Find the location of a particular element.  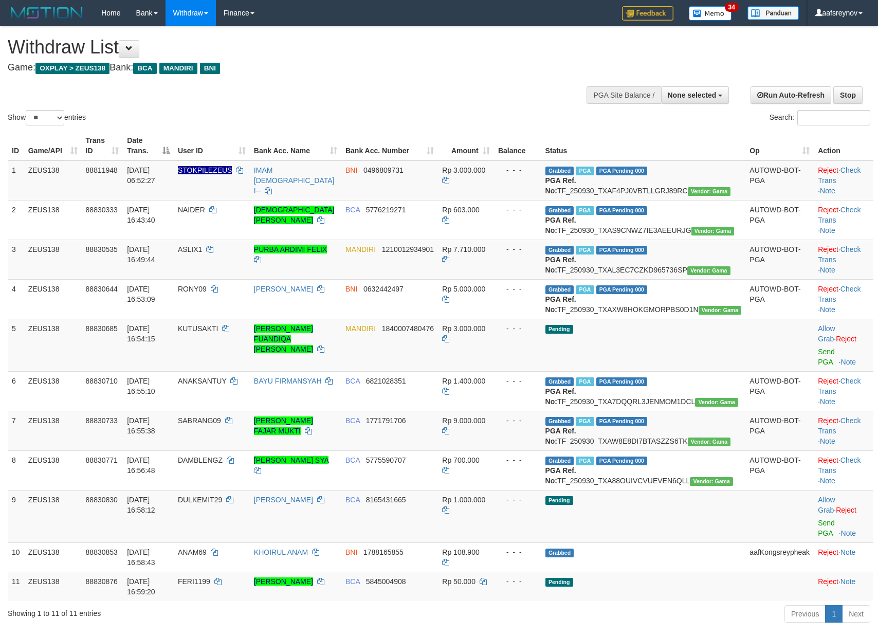

th: Op: activate to sort column ascending is located at coordinates (780, 146).